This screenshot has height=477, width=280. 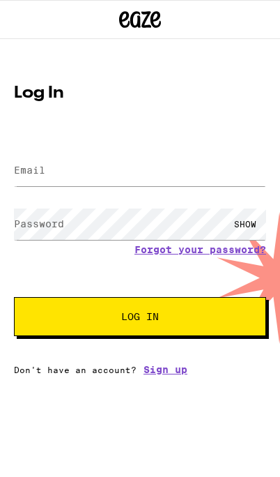 What do you see at coordinates (29, 170) in the screenshot?
I see `label: Email` at bounding box center [29, 170].